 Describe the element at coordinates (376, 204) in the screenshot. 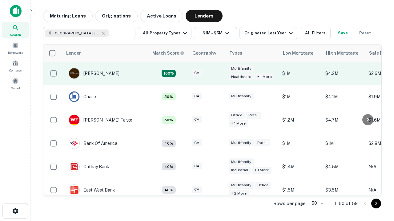

I see `button: Go to next page` at that location.